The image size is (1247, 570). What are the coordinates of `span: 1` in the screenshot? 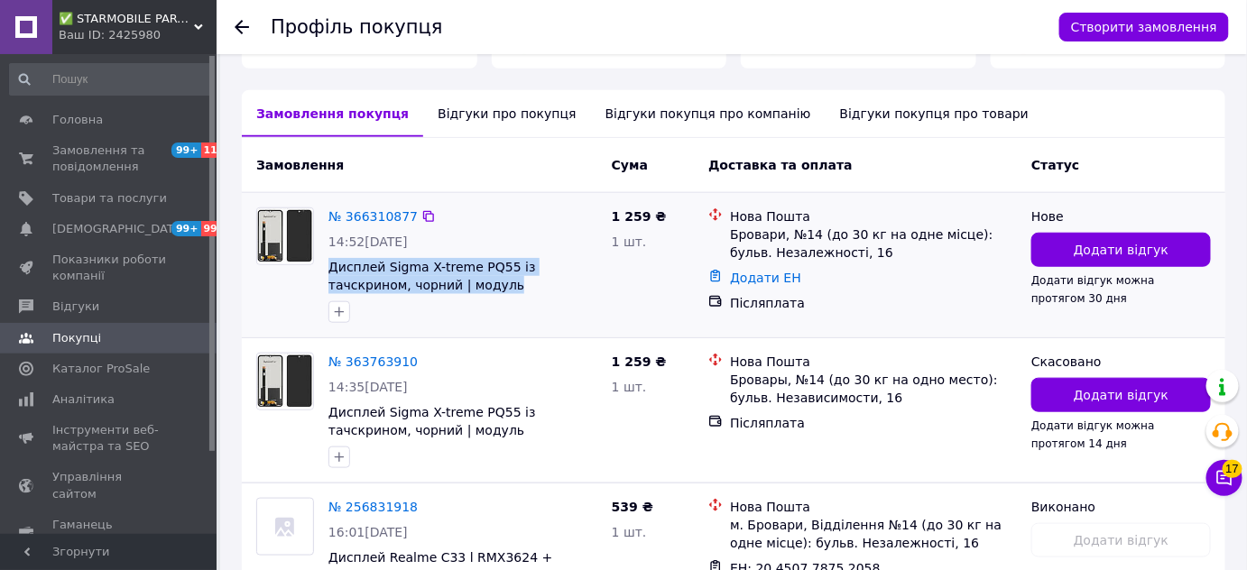 It's located at (809, 38).